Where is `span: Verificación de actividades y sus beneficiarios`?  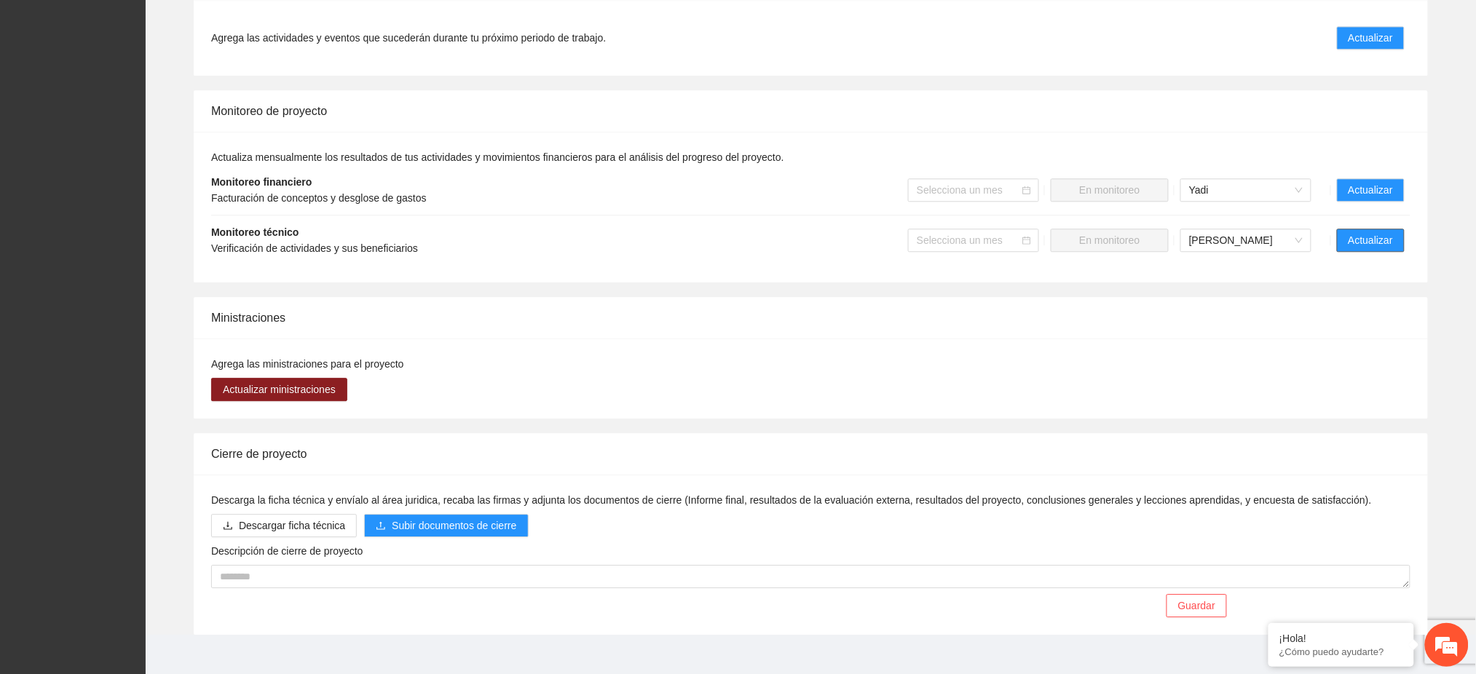 span: Verificación de actividades y sus beneficiarios is located at coordinates (314, 248).